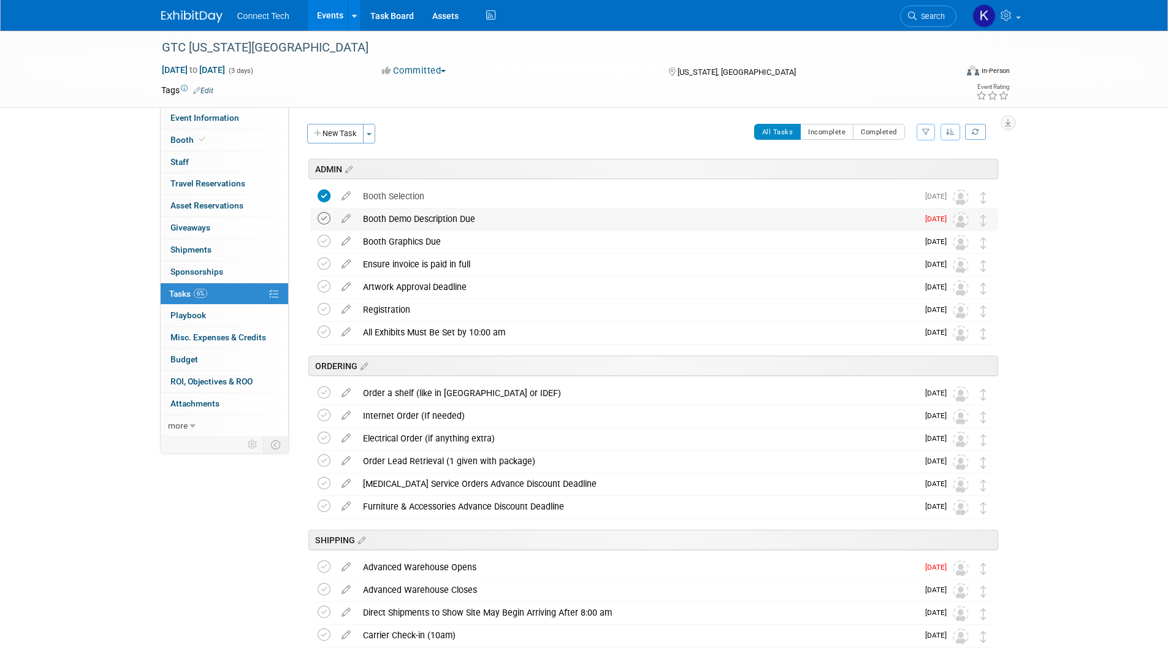 The width and height of the screenshot is (1168, 653). Describe the element at coordinates (637, 310) in the screenshot. I see `div: Registration` at that location.